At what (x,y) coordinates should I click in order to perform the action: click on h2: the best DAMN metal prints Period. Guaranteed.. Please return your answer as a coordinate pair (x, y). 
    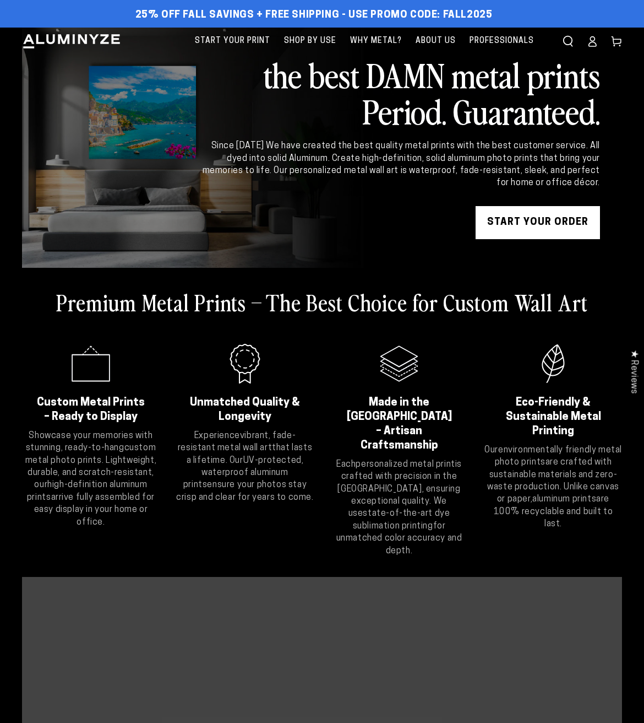
    Looking at the image, I should click on (400, 93).